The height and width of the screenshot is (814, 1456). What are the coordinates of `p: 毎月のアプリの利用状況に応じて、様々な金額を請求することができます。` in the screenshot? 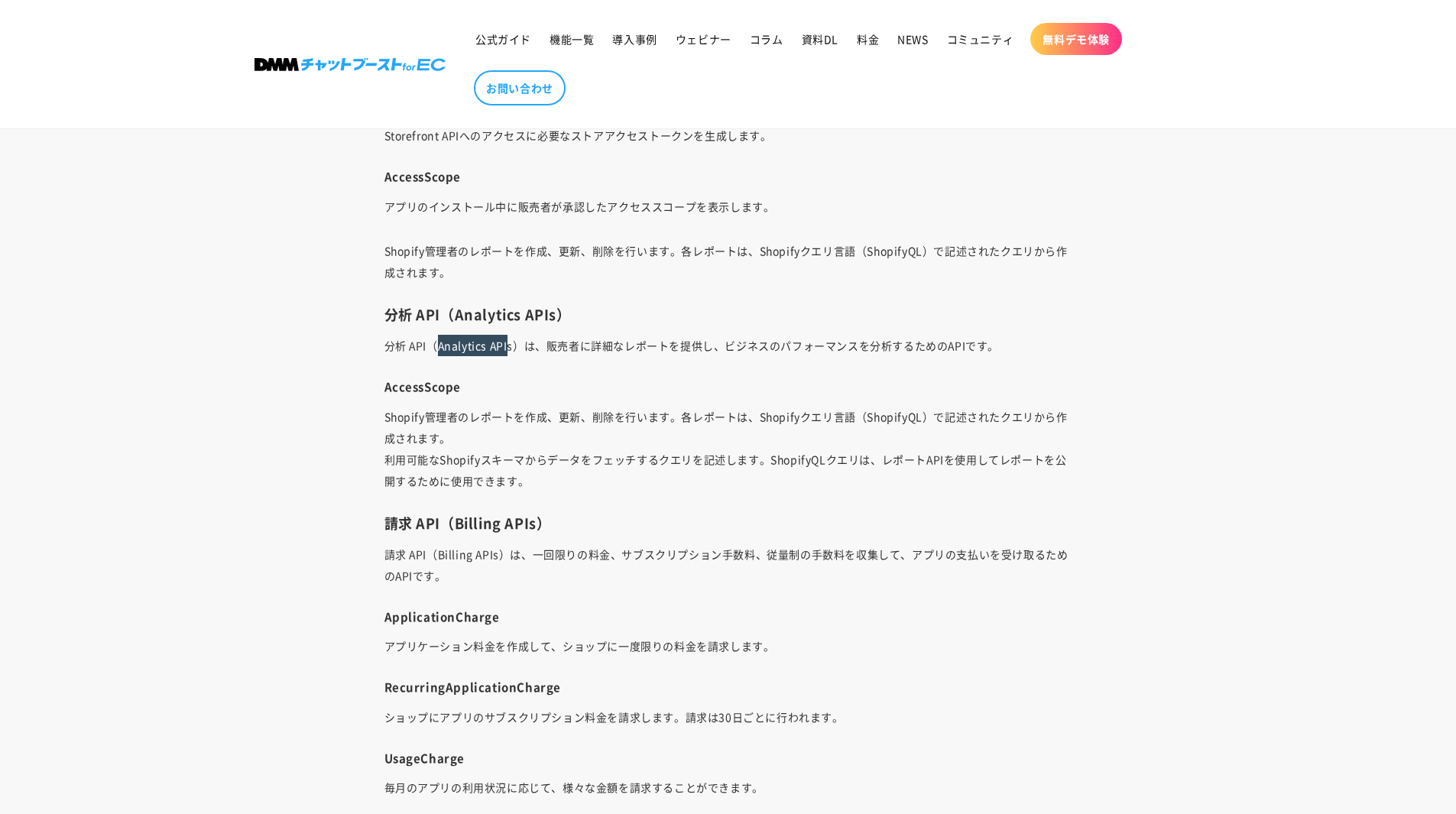 It's located at (728, 787).